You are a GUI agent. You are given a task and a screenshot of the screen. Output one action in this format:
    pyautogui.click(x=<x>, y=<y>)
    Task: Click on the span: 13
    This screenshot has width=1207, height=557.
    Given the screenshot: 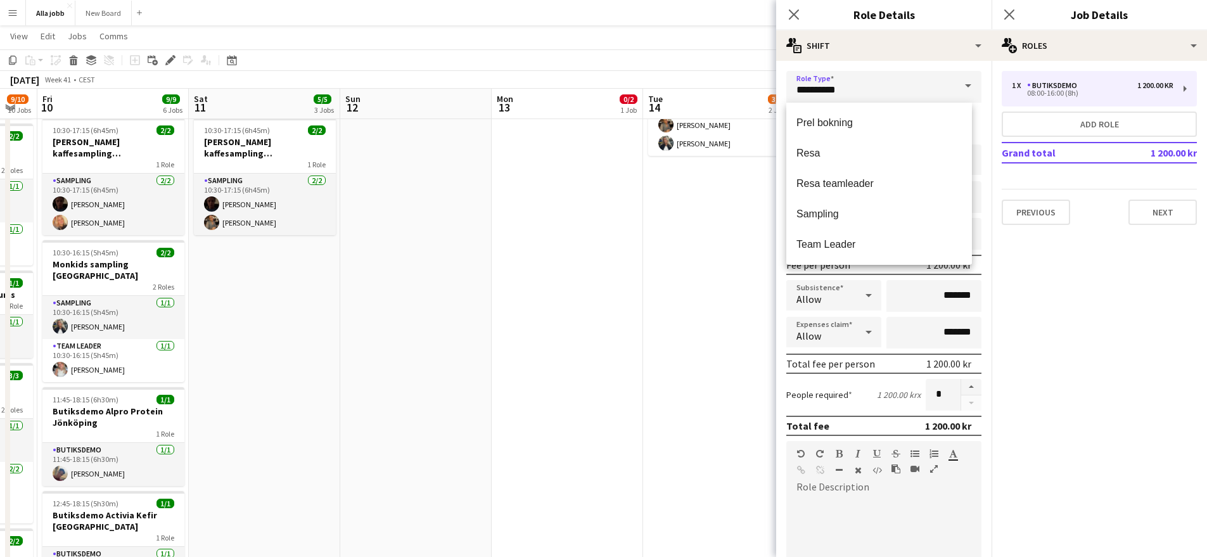 What is the action you would take?
    pyautogui.click(x=504, y=107)
    